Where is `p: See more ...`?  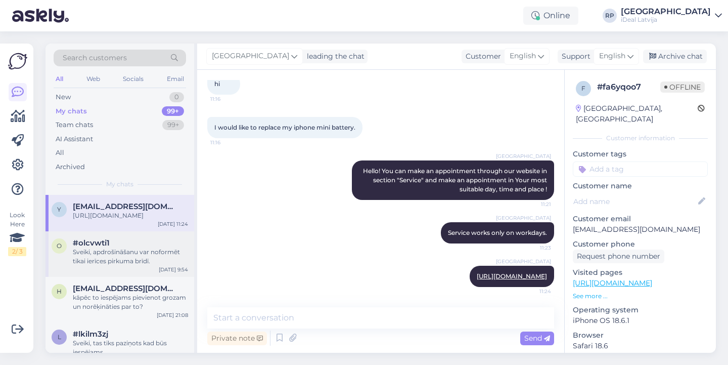 p: See more ... is located at coordinates (640, 296).